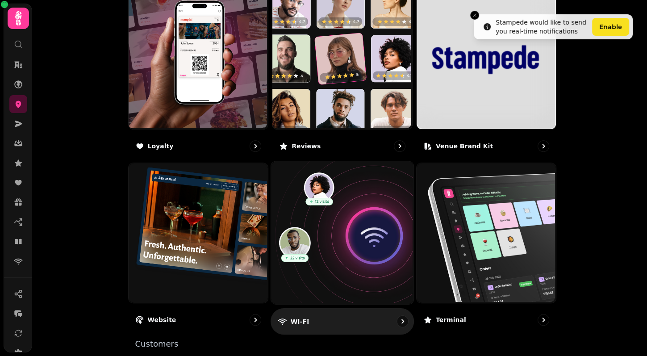 The width and height of the screenshot is (647, 356). What do you see at coordinates (486, 232) in the screenshot?
I see `img: Terminal` at bounding box center [486, 232].